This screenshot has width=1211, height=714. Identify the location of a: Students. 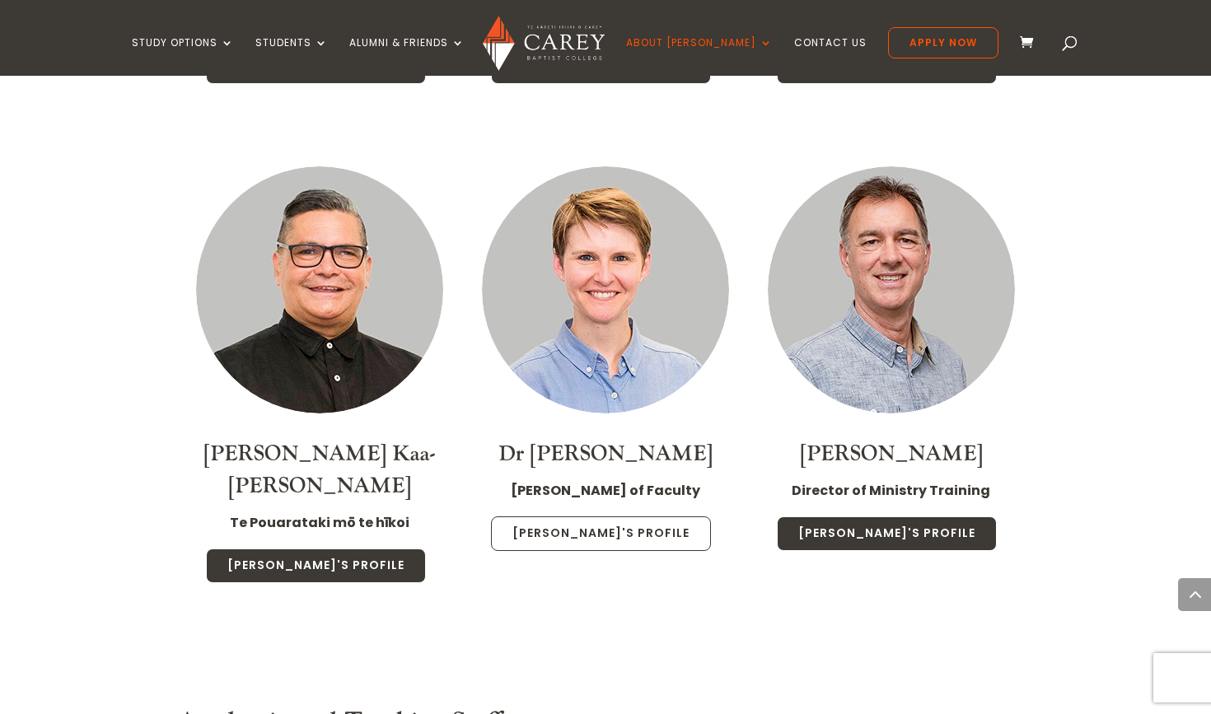
(292, 56).